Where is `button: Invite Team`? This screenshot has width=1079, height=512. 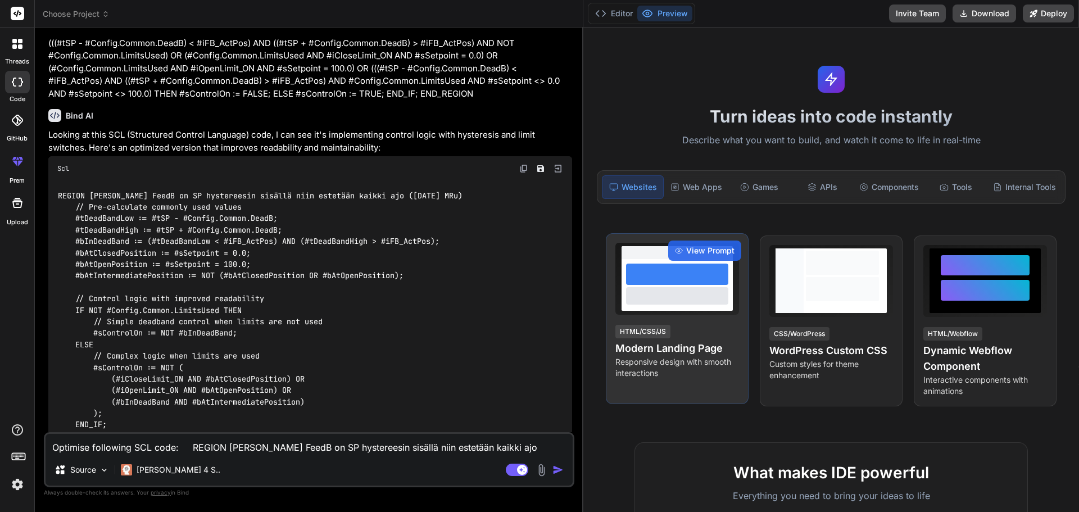
button: Invite Team is located at coordinates (917, 13).